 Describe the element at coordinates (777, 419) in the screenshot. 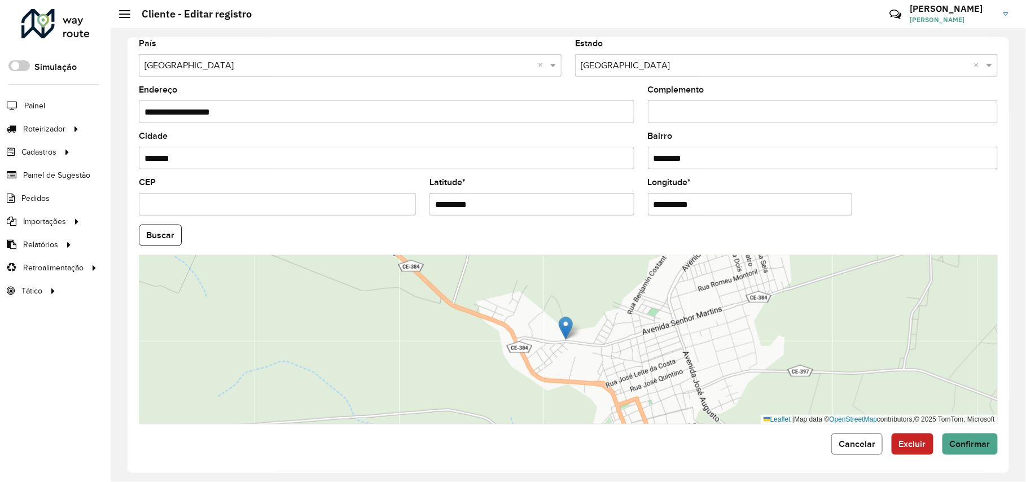

I see `a: Leaflet` at that location.